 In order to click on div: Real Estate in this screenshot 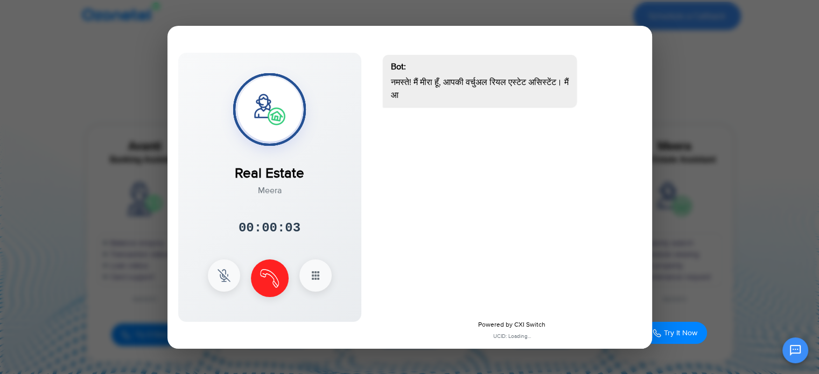, I will do `click(269, 168)`.